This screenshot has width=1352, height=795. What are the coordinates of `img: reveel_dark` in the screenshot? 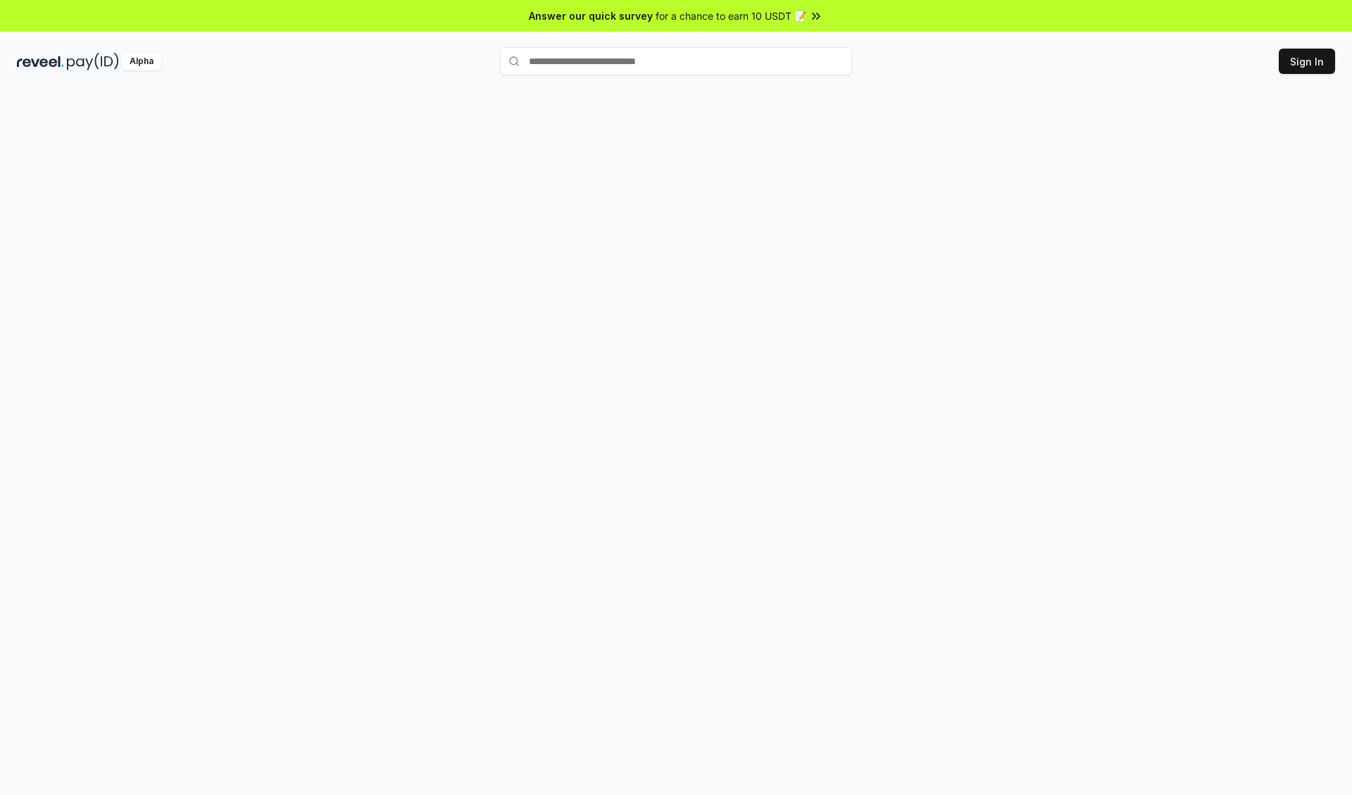 It's located at (40, 61).